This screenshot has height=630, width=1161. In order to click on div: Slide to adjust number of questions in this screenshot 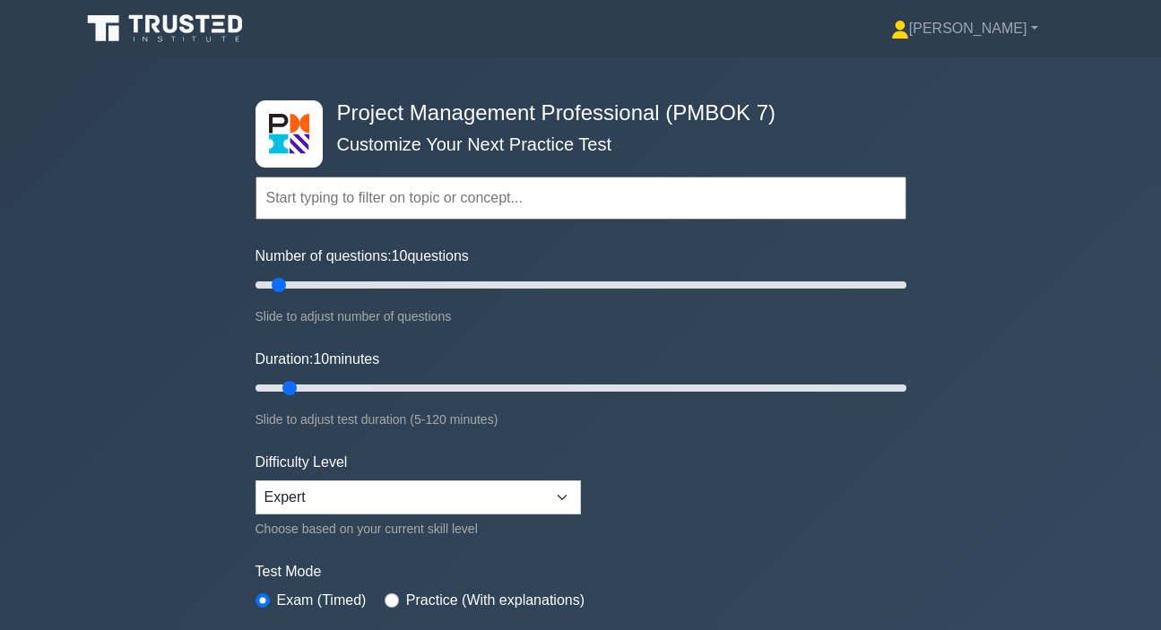, I will do `click(581, 317)`.